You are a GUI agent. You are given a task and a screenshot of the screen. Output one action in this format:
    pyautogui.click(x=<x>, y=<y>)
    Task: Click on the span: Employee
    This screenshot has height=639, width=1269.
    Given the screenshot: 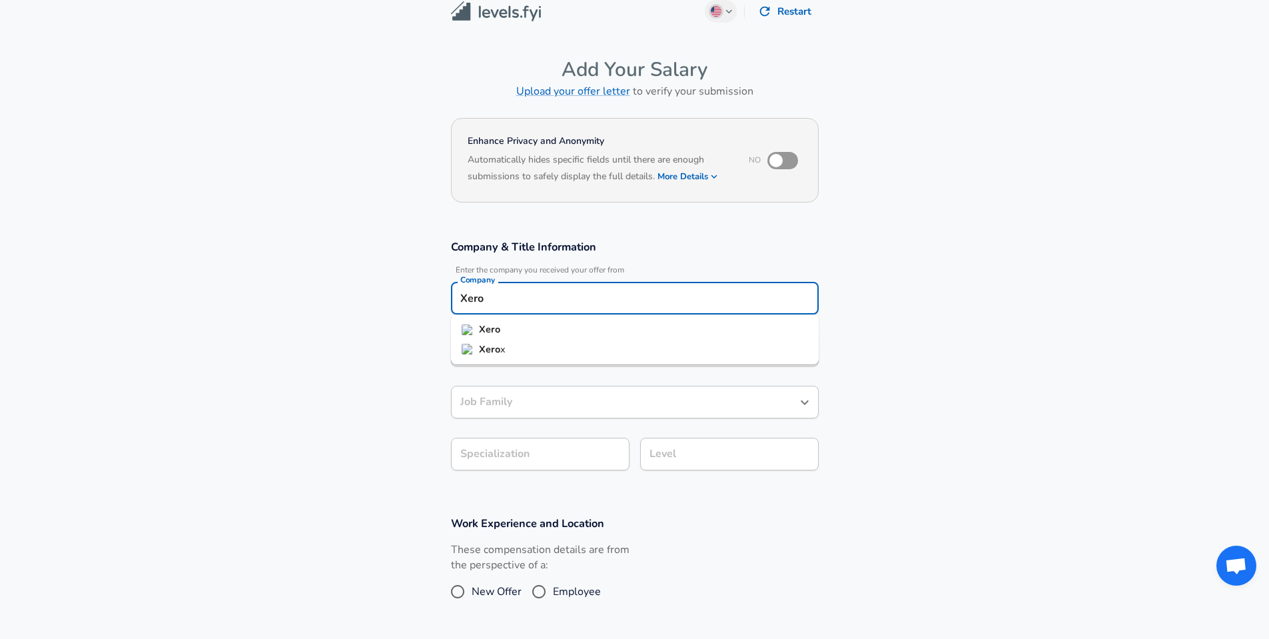 What is the action you would take?
    pyautogui.click(x=577, y=591)
    